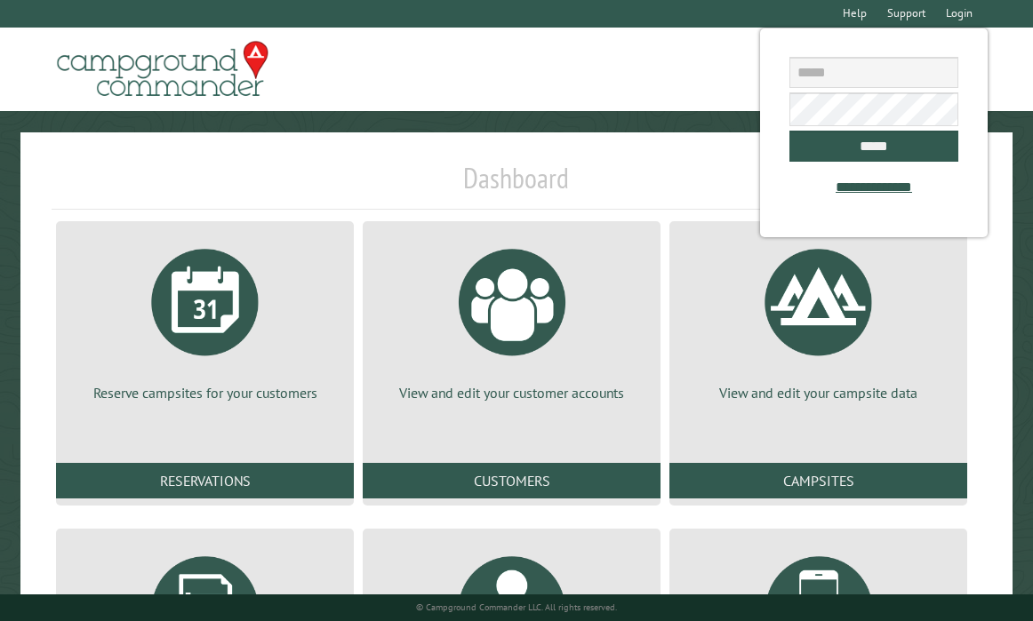 This screenshot has height=621, width=1033. Describe the element at coordinates (516, 607) in the screenshot. I see `small: © Campground Commander LLC. All rights reserved.` at that location.